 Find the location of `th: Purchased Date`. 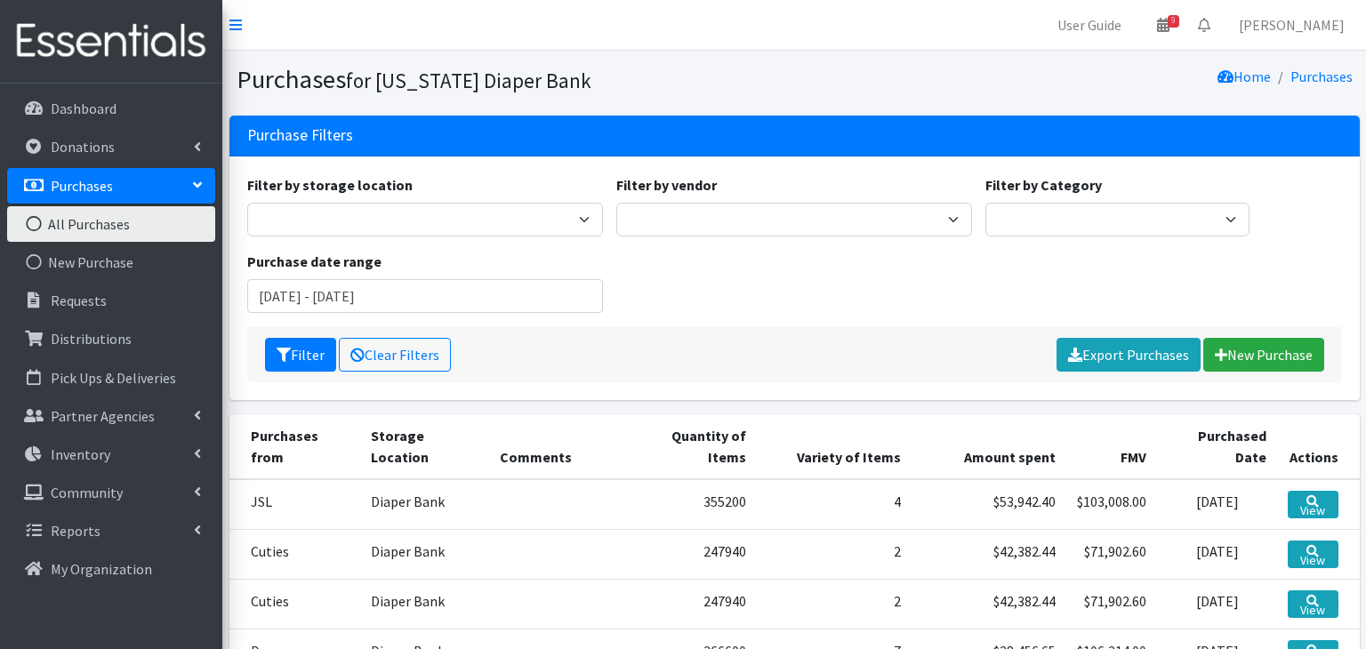

th: Purchased Date is located at coordinates (1216, 446).